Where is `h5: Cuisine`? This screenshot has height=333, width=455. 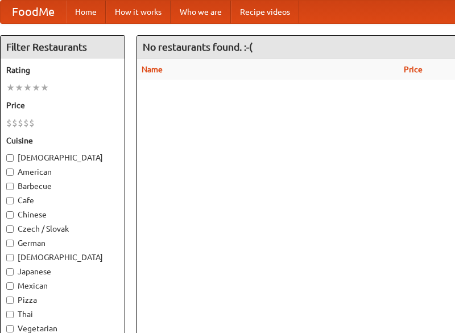 h5: Cuisine is located at coordinates (63, 140).